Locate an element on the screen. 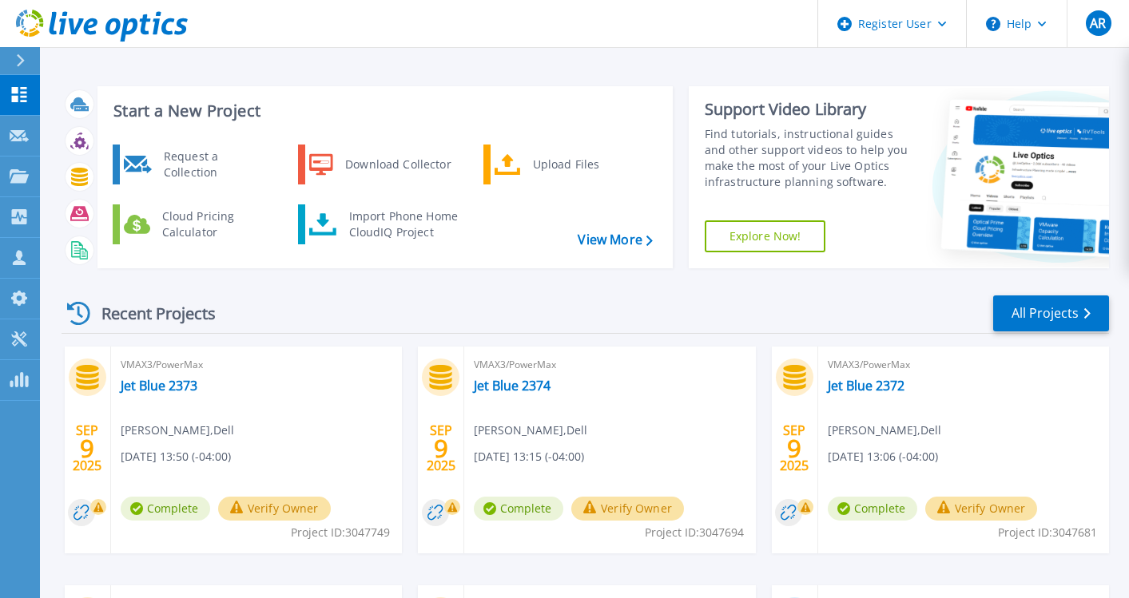 This screenshot has width=1129, height=598. span: AR is located at coordinates (1098, 23).